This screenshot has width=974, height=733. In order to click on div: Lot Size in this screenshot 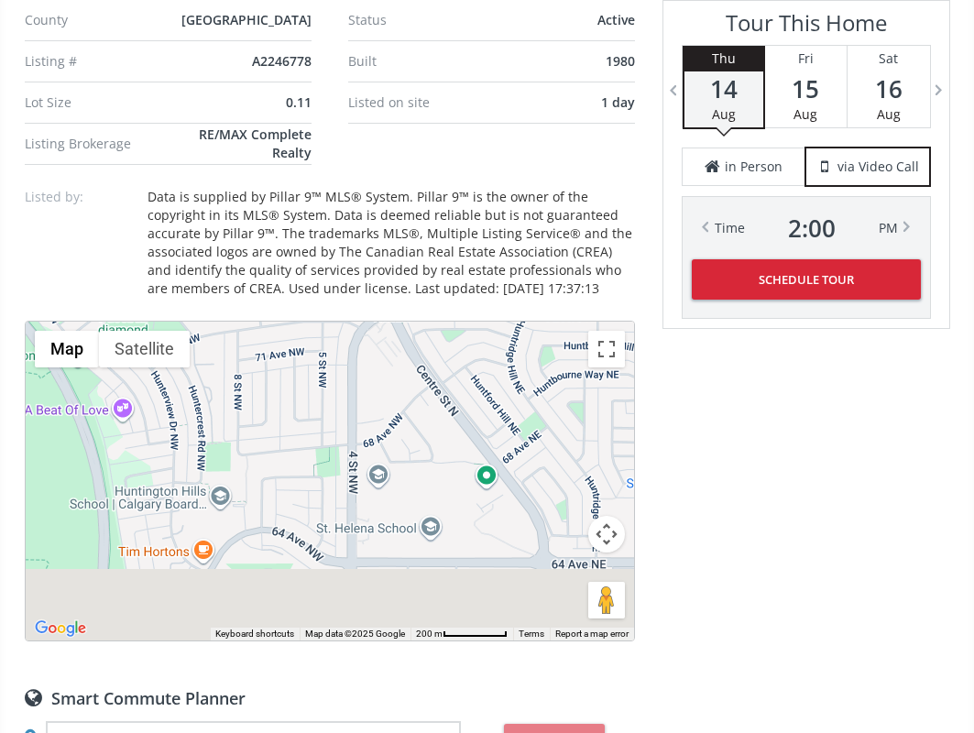, I will do `click(101, 103)`.